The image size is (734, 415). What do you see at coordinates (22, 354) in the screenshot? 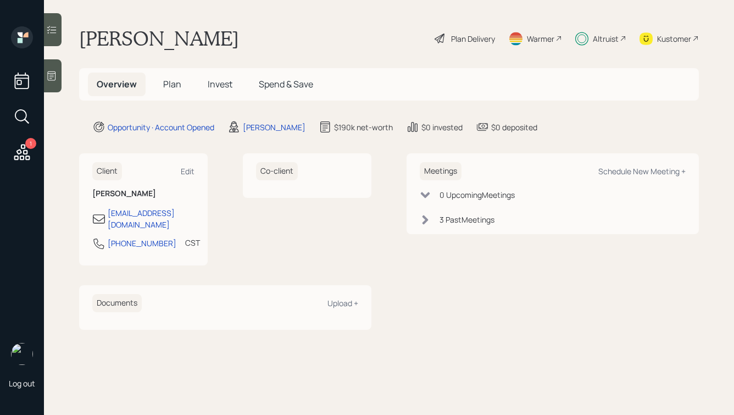
I see `img: hunter_neumayer.jpg` at bounding box center [22, 354].